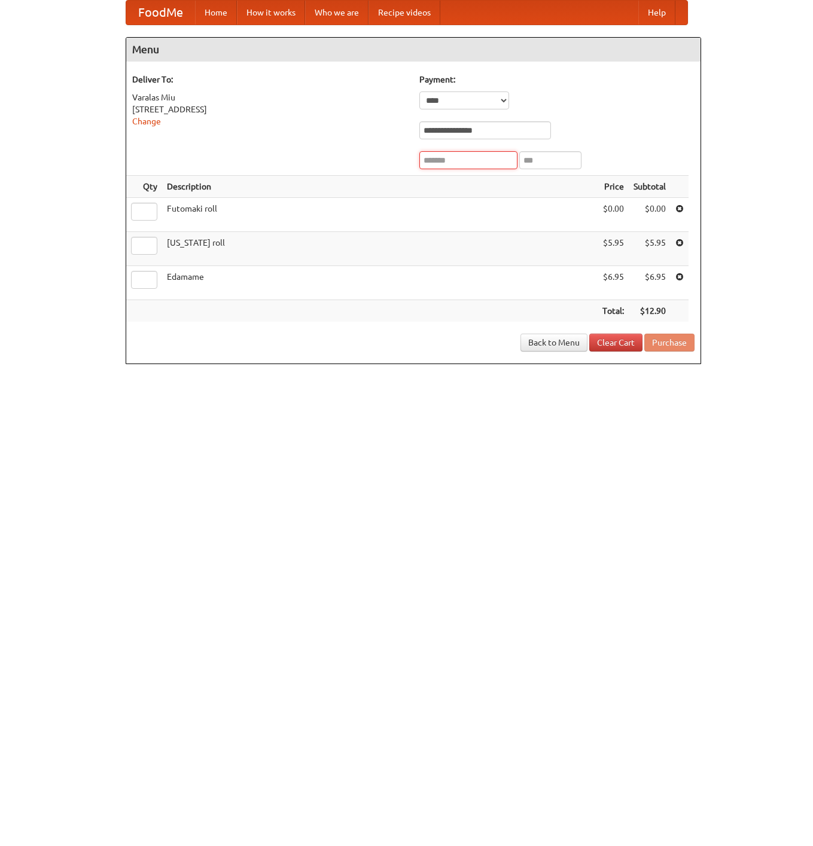 The image size is (813, 846). What do you see at coordinates (144, 187) in the screenshot?
I see `th: Qty` at bounding box center [144, 187].